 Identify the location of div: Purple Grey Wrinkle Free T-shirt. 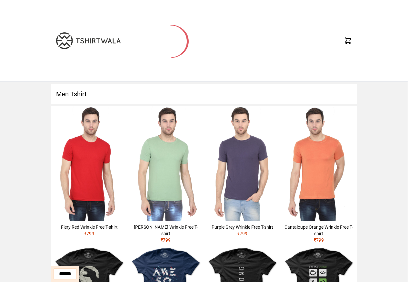
(242, 227).